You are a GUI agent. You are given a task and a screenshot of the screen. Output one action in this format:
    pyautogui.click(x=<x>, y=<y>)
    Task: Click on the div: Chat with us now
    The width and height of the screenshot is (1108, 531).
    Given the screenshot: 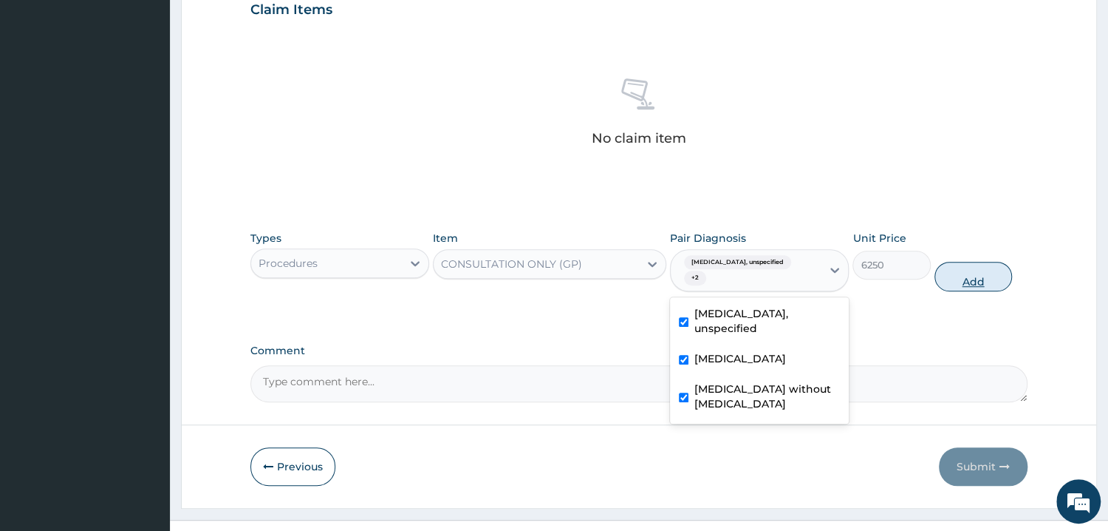 What is the action you would take?
    pyautogui.click(x=163, y=92)
    